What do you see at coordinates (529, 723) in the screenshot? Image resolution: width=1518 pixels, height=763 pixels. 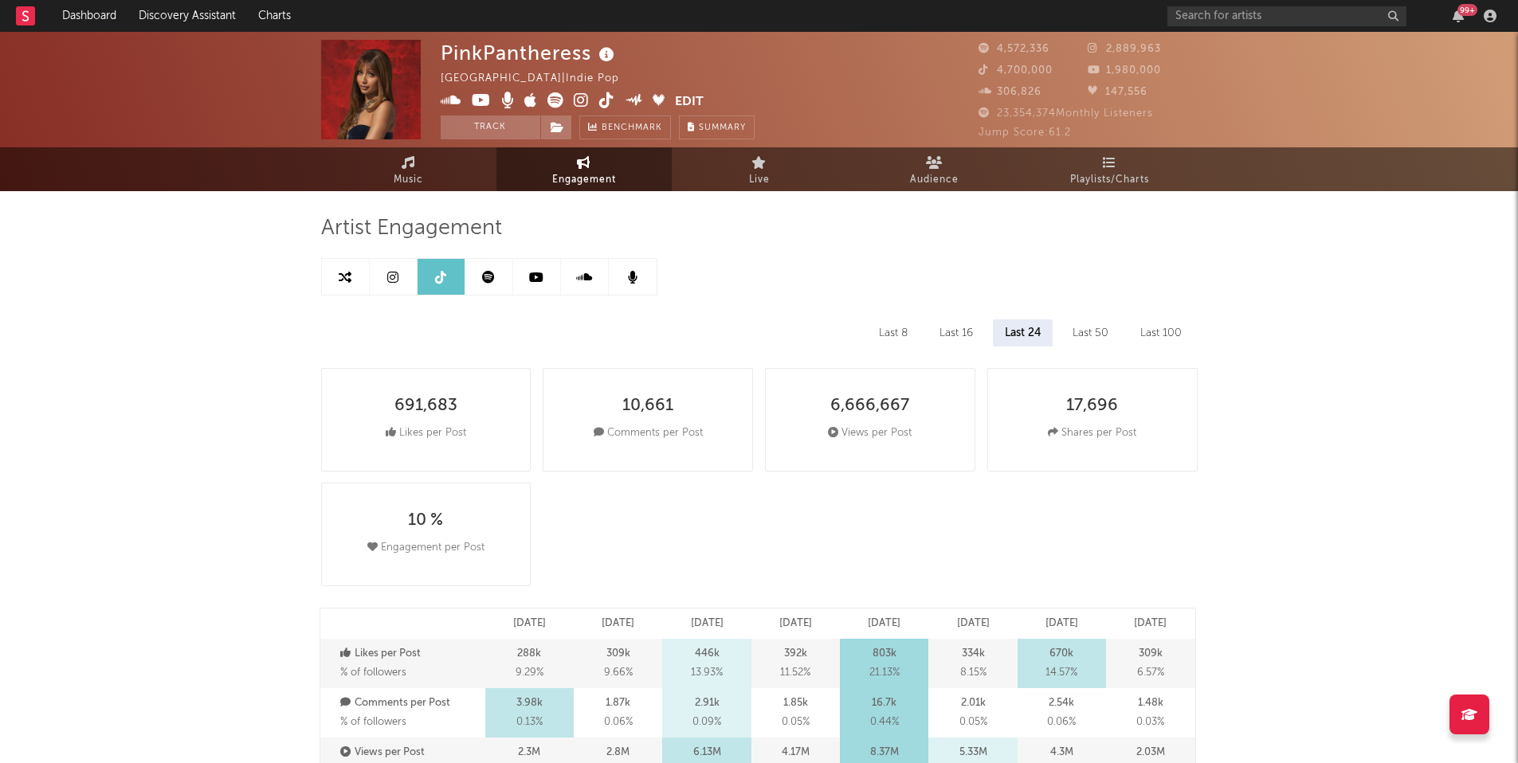 I see `span: 0.13 %` at bounding box center [529, 723].